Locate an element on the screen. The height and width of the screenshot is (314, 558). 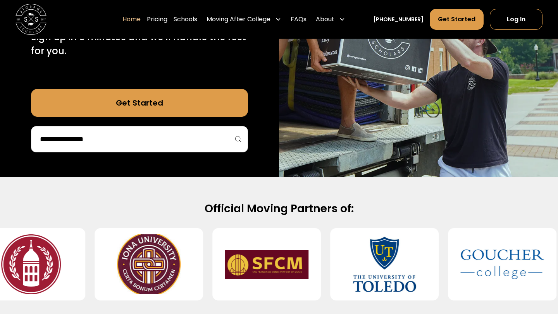
a: Log In is located at coordinates (516, 19).